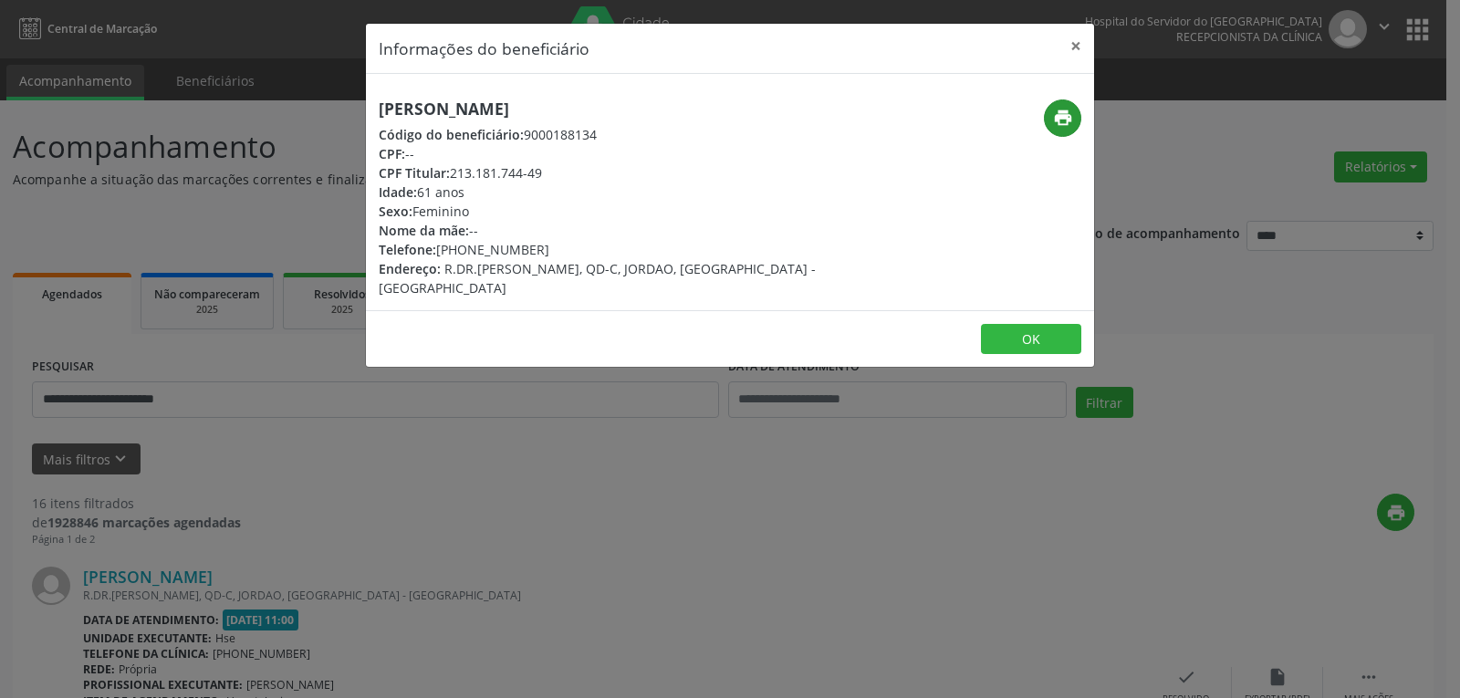  I want to click on div: 9000188134, so click(609, 134).